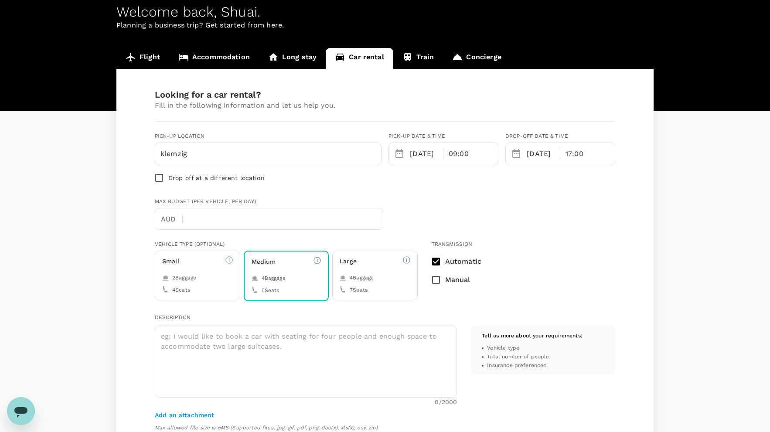 The height and width of the screenshot is (432, 770). I want to click on a: Long stay, so click(292, 58).